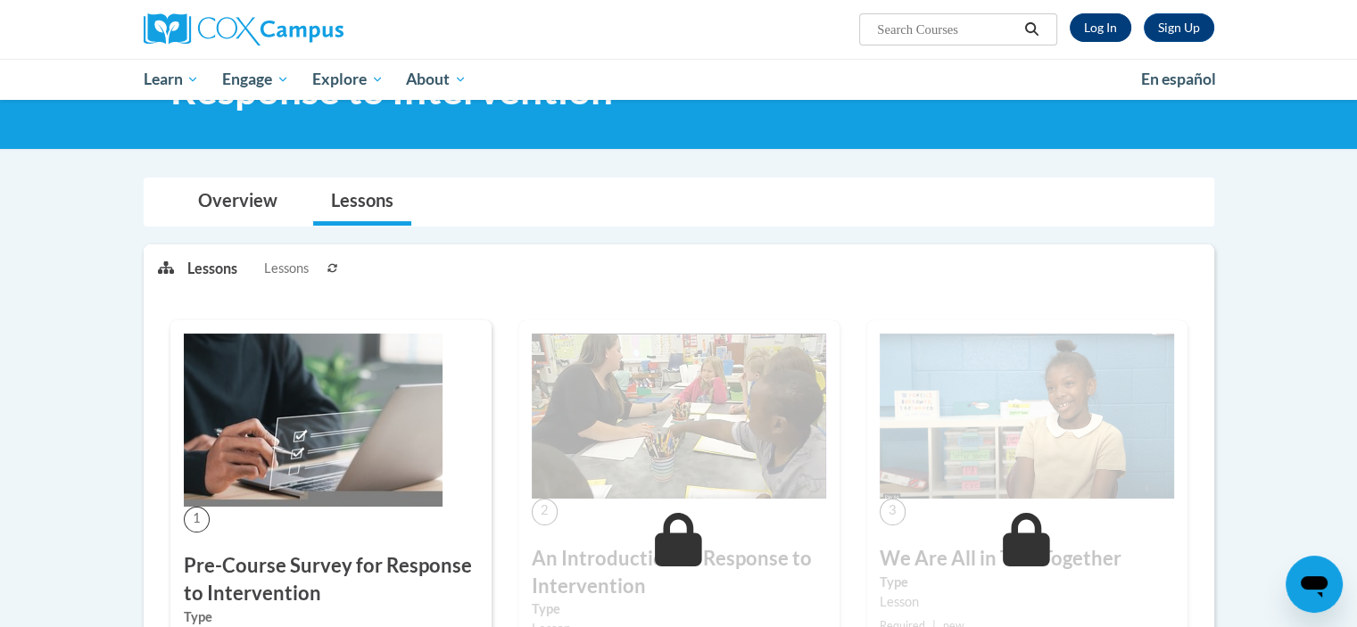 The image size is (1357, 627). I want to click on span: Engage, so click(255, 79).